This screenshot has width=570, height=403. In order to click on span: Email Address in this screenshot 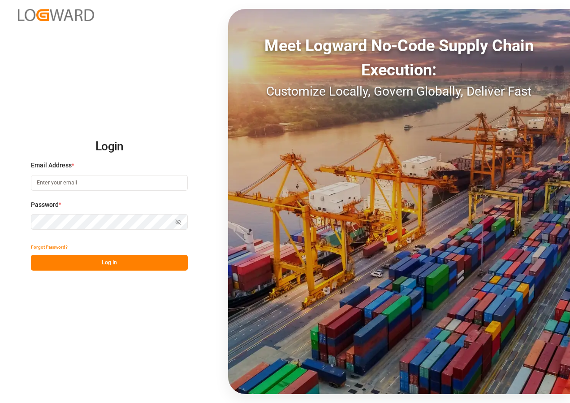, I will do `click(51, 165)`.